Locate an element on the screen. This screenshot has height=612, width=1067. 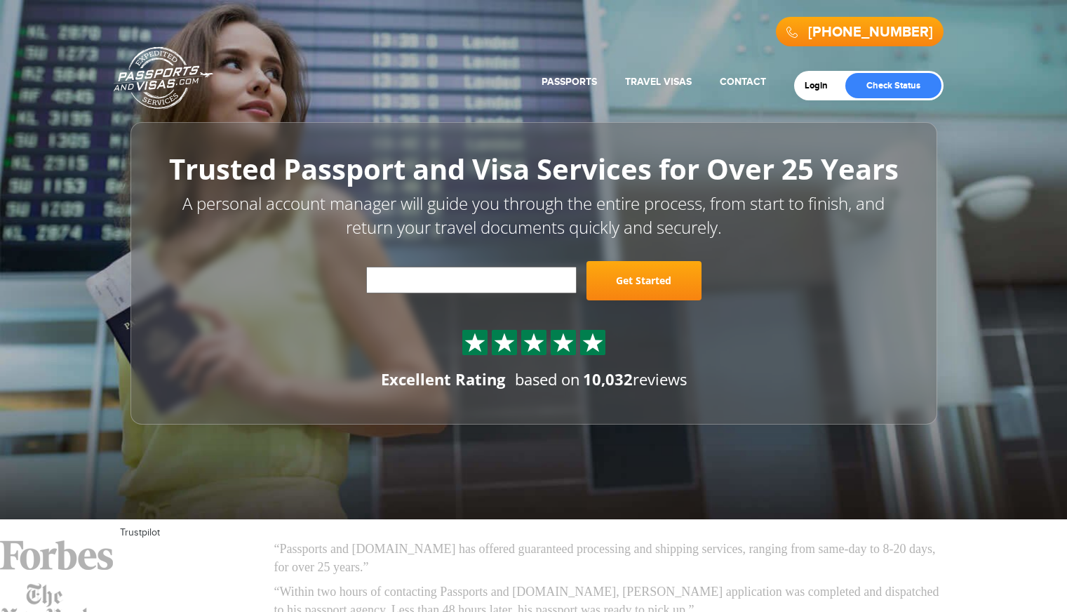
a: Get Started is located at coordinates (644, 281).